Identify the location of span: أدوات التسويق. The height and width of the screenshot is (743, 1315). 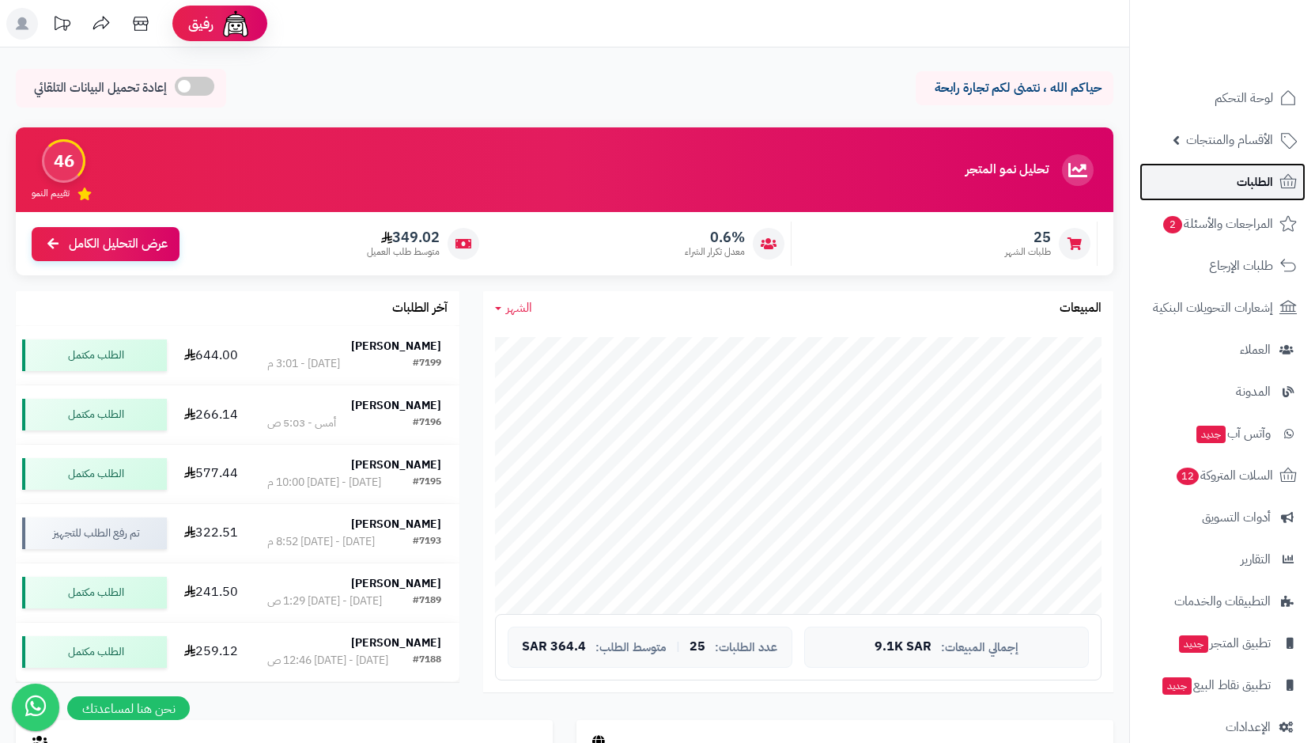
(1236, 517).